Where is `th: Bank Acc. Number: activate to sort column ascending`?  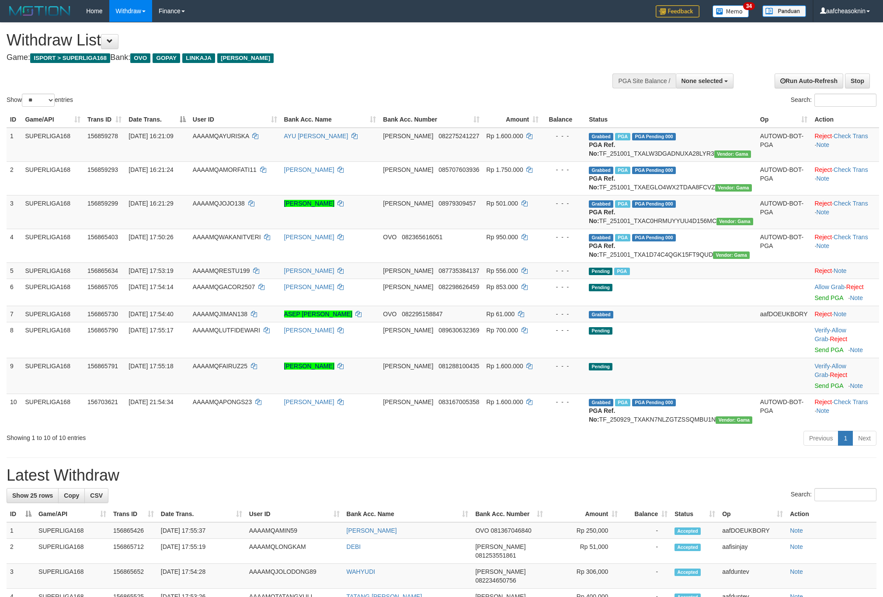
th: Bank Acc. Number: activate to sort column ascending is located at coordinates (431, 119).